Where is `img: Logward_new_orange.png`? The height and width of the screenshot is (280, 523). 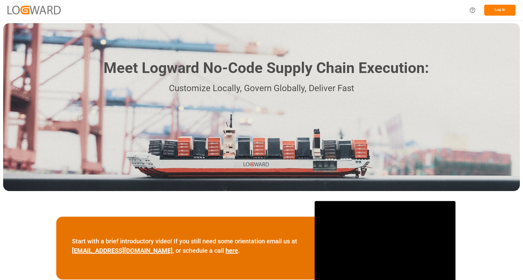
img: Logward_new_orange.png is located at coordinates (34, 10).